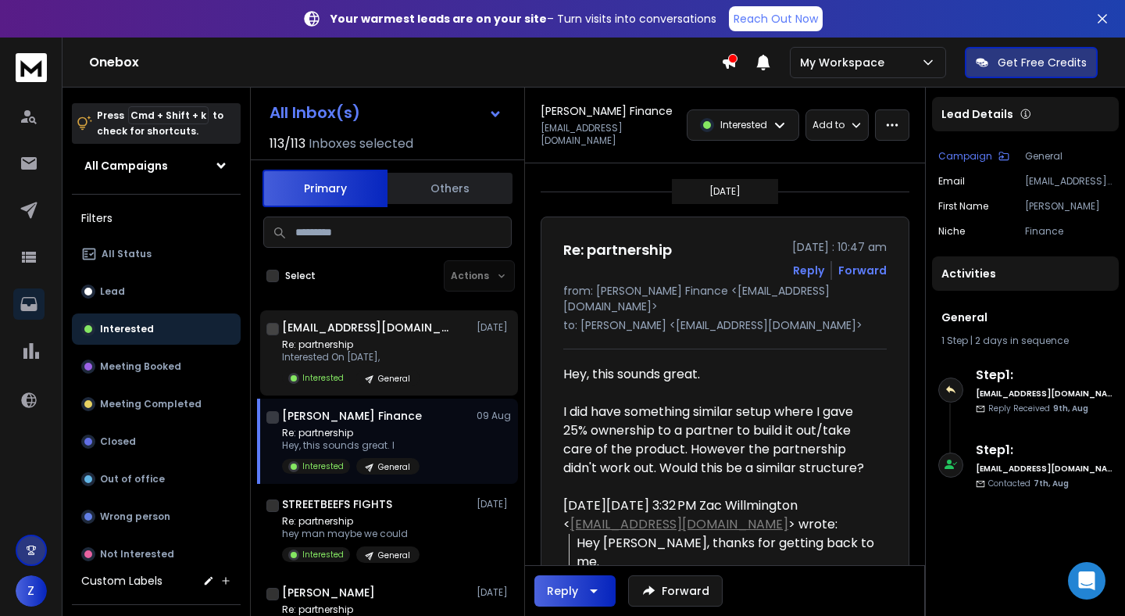  I want to click on p: Press to check for shortcuts., so click(160, 123).